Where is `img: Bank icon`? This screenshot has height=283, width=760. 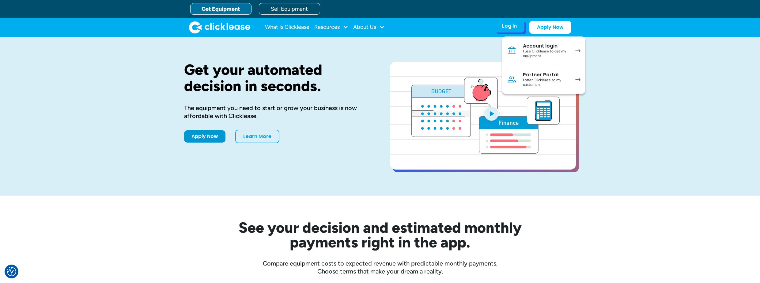 img: Bank icon is located at coordinates (512, 51).